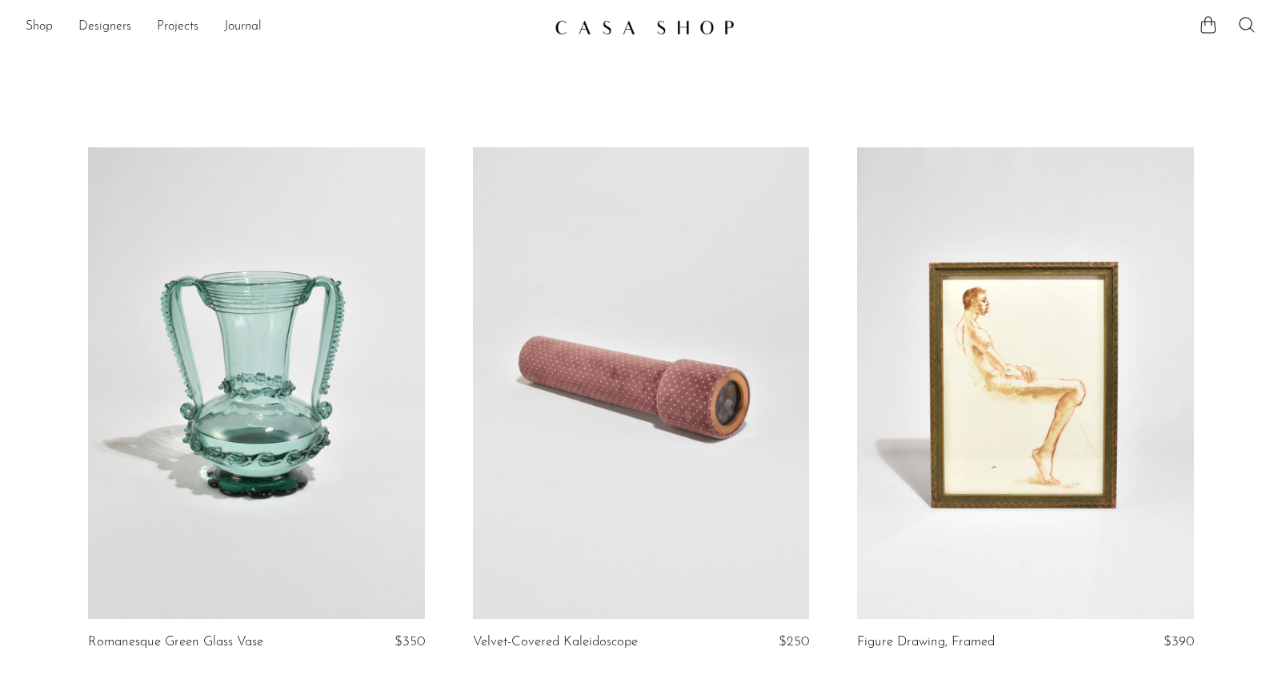  I want to click on a: Velvet-Covered Kaleidoscope, so click(555, 642).